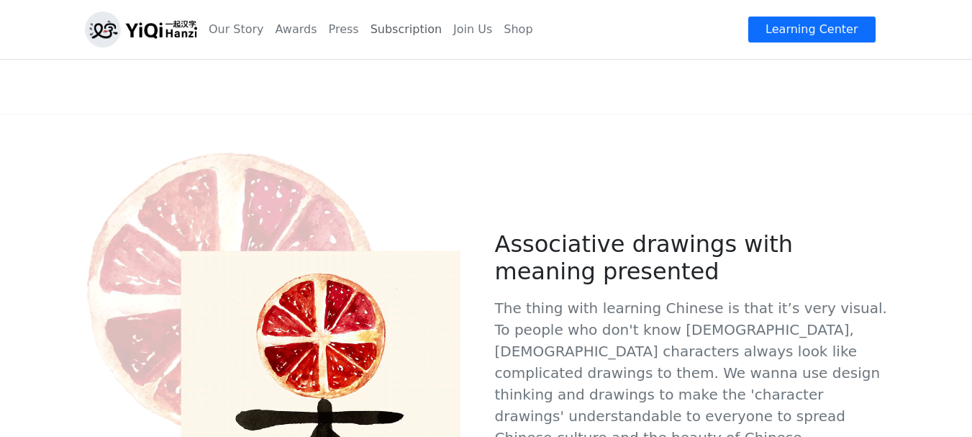  What do you see at coordinates (692, 258) in the screenshot?
I see `h2: Associative drawings with meaning presented` at bounding box center [692, 258].